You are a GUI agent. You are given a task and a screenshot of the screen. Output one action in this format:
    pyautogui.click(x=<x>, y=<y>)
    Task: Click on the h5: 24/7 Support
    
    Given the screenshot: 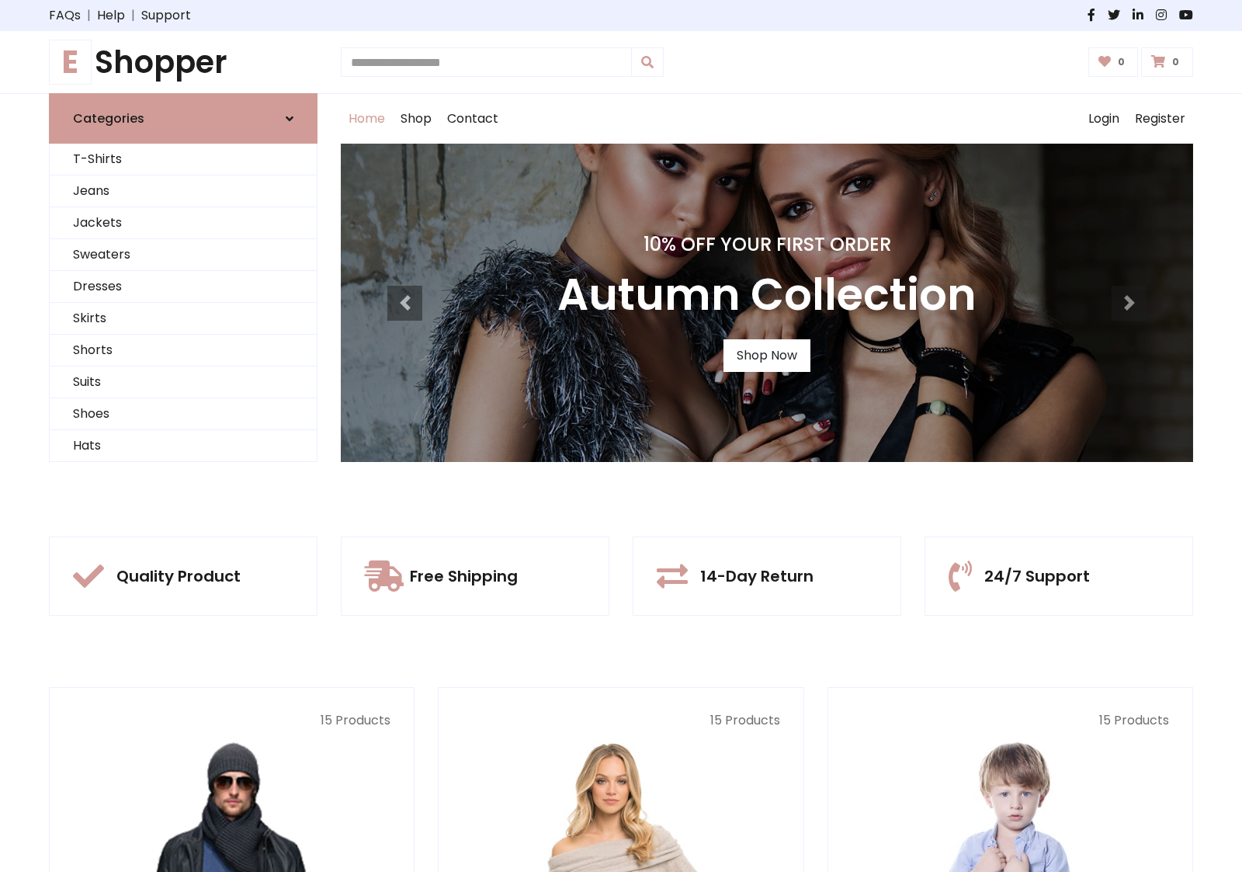 What is the action you would take?
    pyautogui.click(x=1037, y=576)
    